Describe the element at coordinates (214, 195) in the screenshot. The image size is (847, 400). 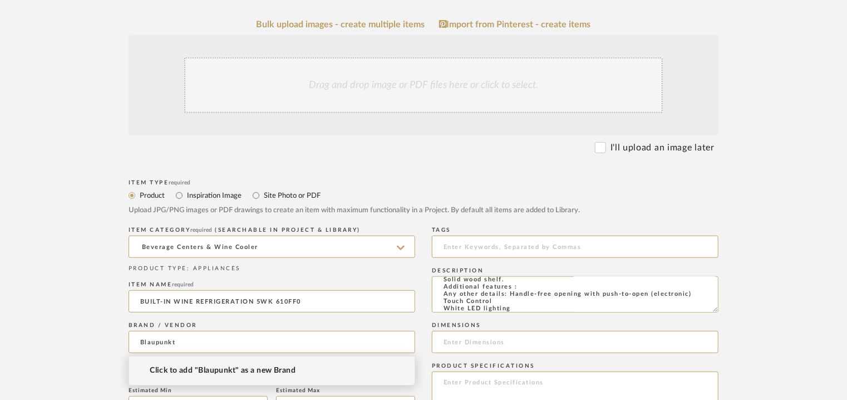
I see `label: Inspiration Image` at that location.